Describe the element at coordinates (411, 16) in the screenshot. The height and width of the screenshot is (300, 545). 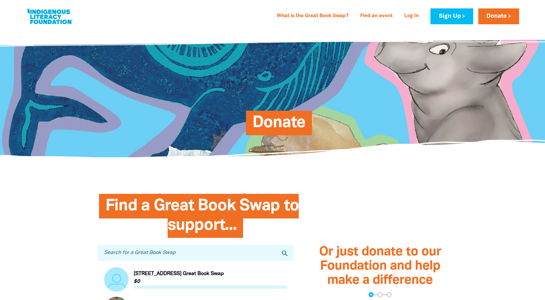
I see `a: Log In` at that location.